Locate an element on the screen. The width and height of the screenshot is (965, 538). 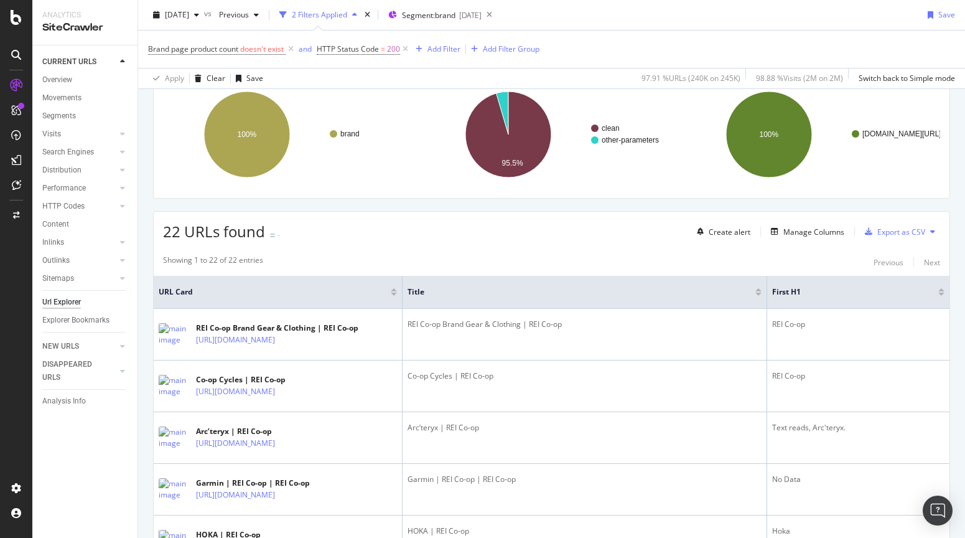
div: Clear is located at coordinates (216, 78).